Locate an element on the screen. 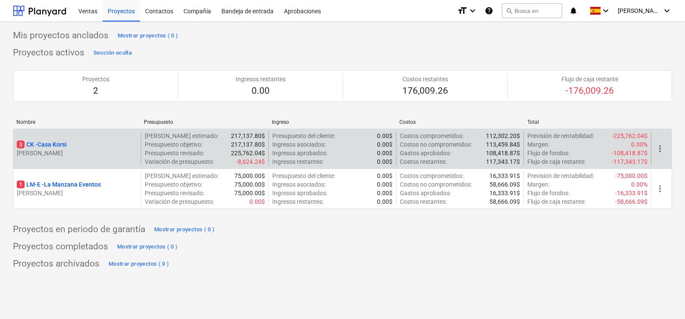  p: -225,762.04$ is located at coordinates (629, 136).